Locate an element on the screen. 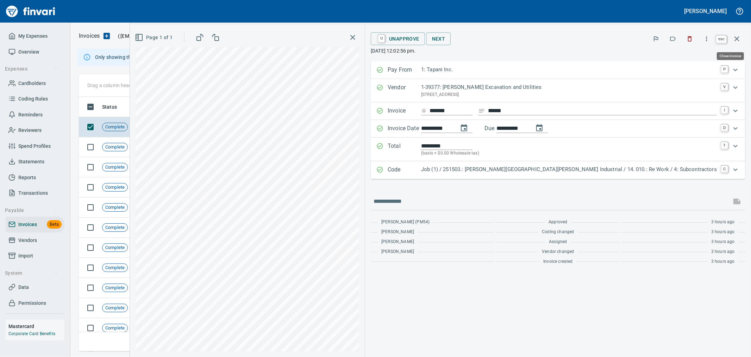  a: Overview is located at coordinates (35, 52).